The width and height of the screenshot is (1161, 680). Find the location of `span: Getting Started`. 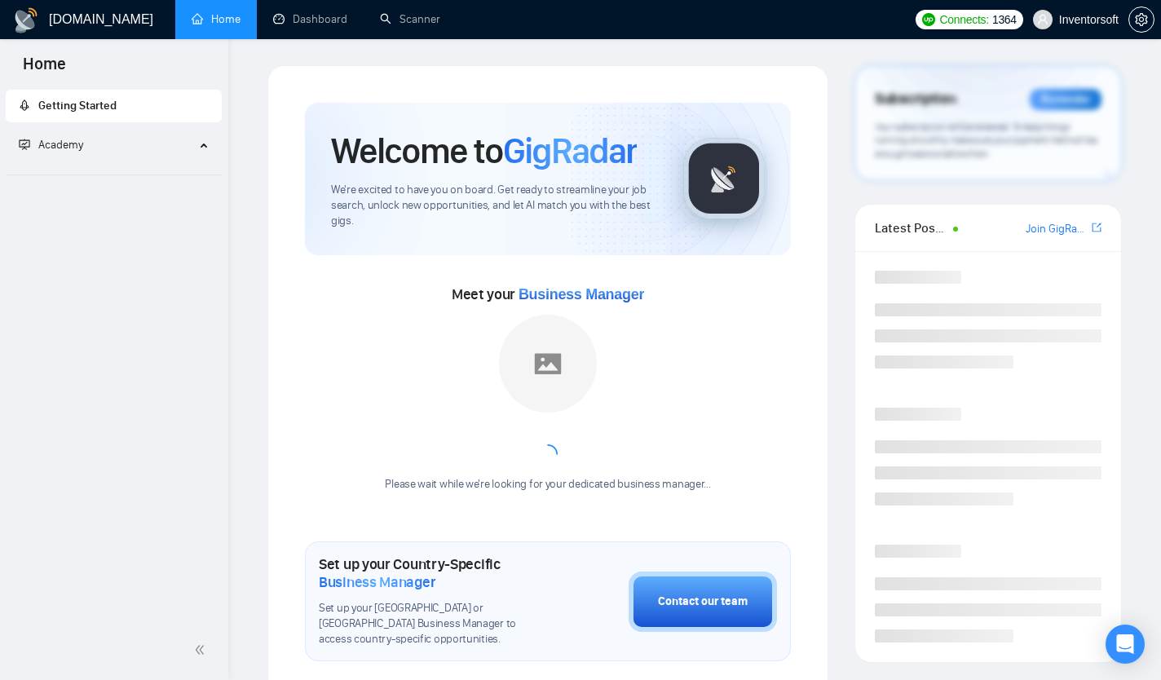

span: Getting Started is located at coordinates (77, 105).